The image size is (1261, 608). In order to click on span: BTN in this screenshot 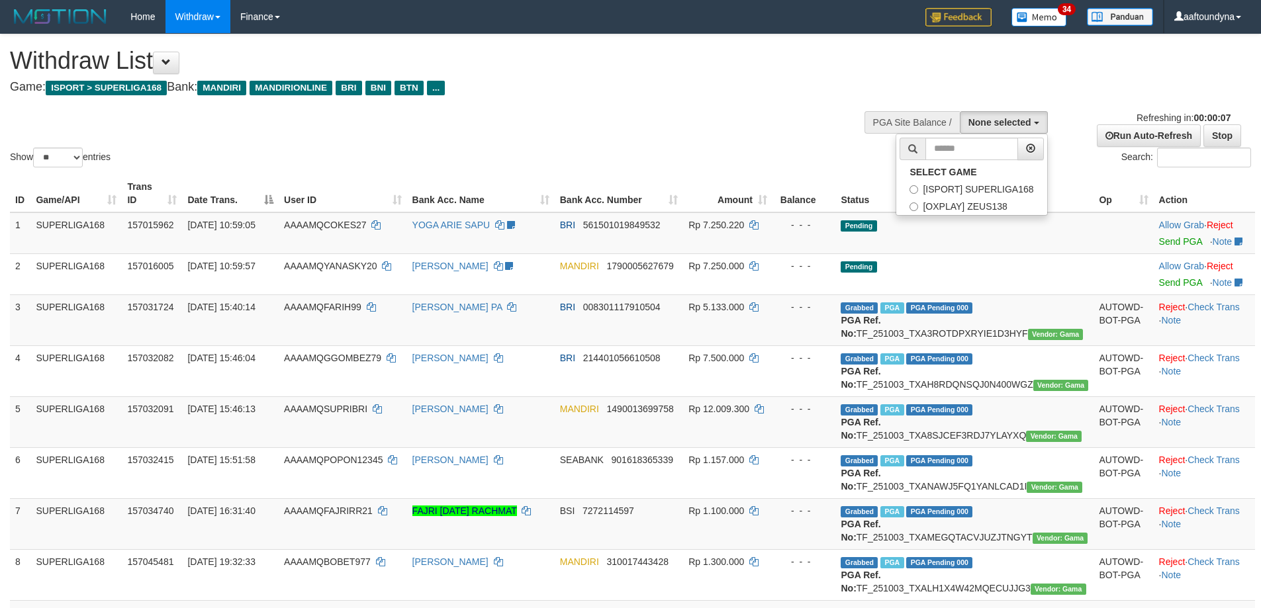, I will do `click(409, 88)`.